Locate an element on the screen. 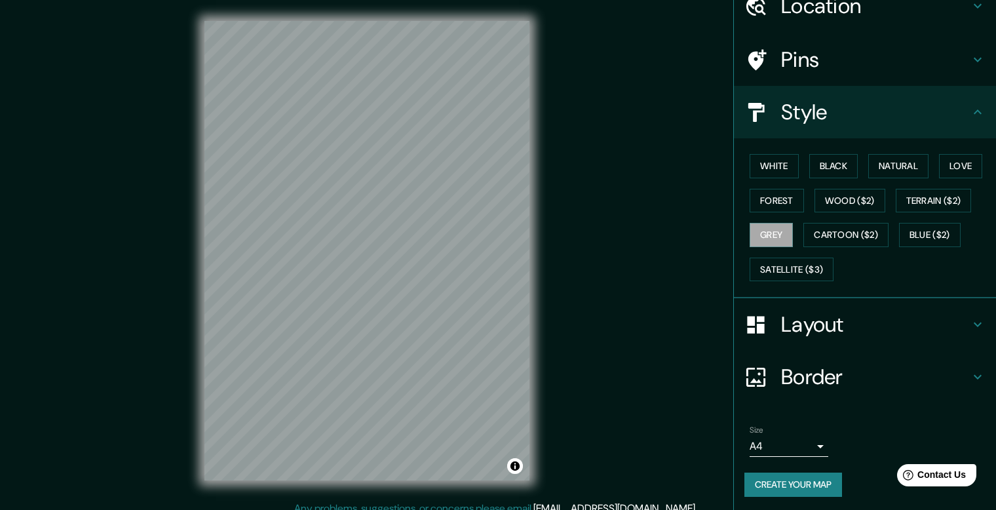 Image resolution: width=996 pixels, height=510 pixels. div: Pins is located at coordinates (865, 60).